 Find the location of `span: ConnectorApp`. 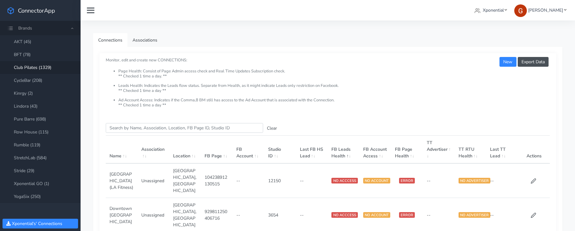

span: ConnectorApp is located at coordinates (37, 10).